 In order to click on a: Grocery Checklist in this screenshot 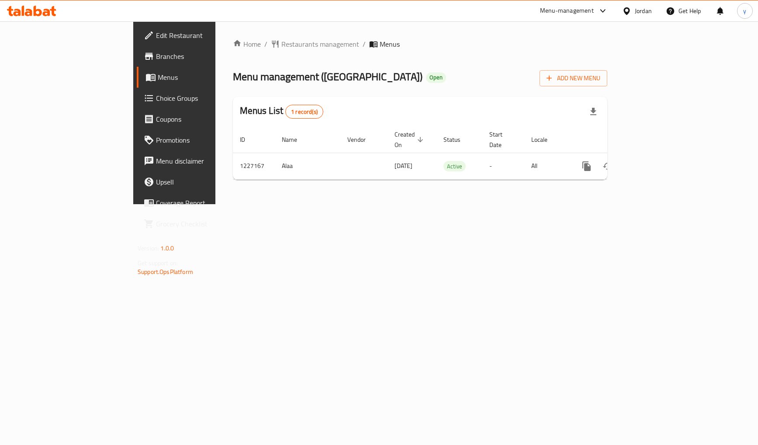, I will do `click(198, 224)`.